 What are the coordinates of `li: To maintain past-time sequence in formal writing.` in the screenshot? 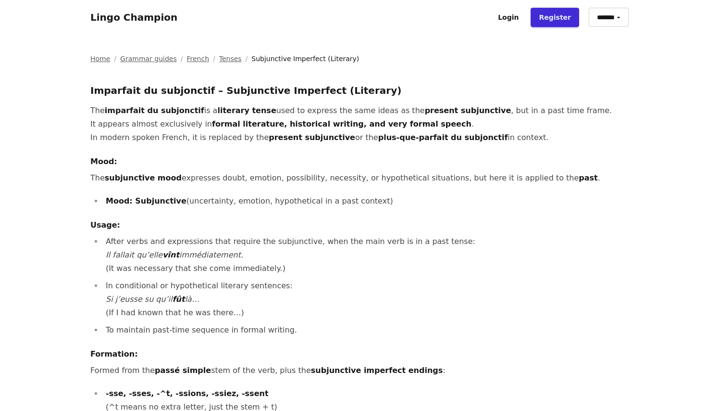 It's located at (366, 330).